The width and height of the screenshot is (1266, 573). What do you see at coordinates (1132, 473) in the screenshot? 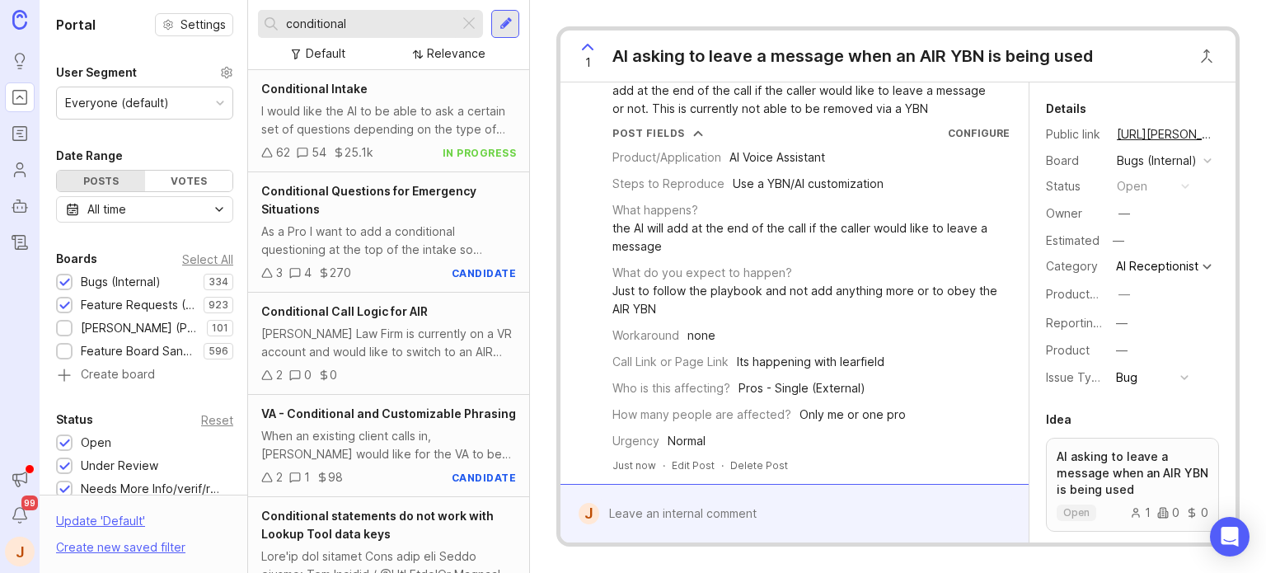
I see `p: AI asking to leave a message when an AIR YBN is being used` at bounding box center [1132, 473].